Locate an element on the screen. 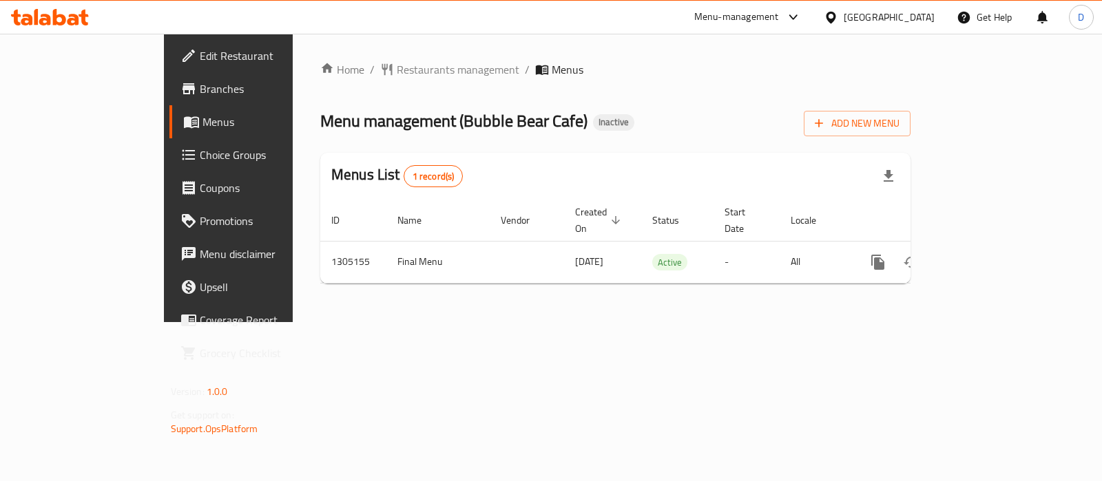  button: Add New Menu is located at coordinates (857, 123).